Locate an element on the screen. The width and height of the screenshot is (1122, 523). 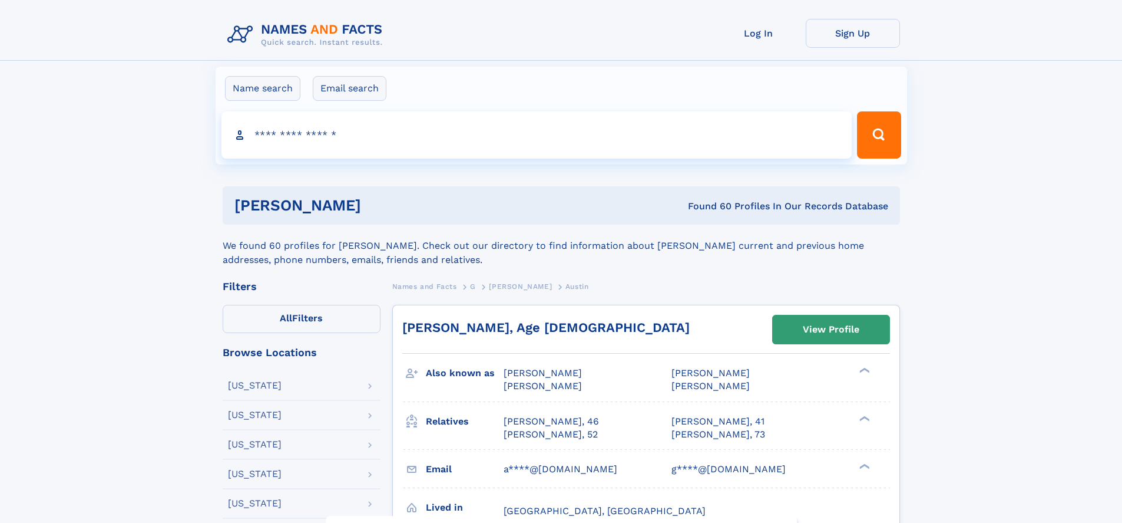
h3: Relatives is located at coordinates (465, 421).